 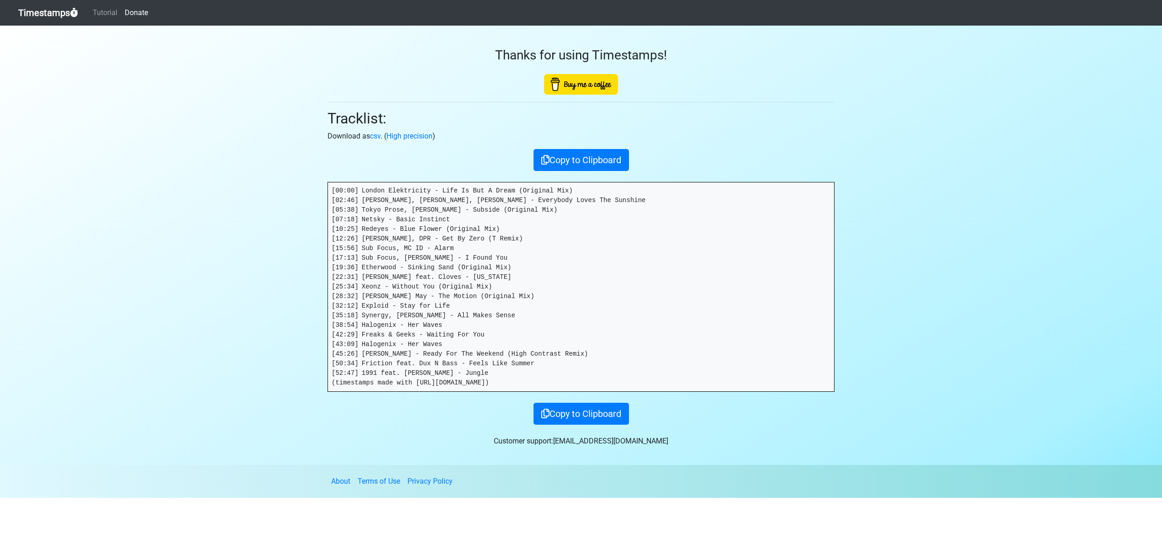 What do you see at coordinates (48, 13) in the screenshot?
I see `a: Timestamps` at bounding box center [48, 13].